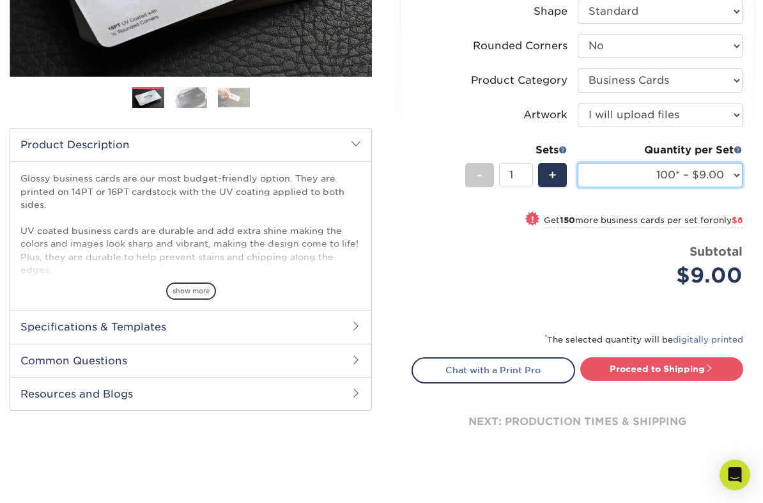  I want to click on div: $9.00, so click(665, 275).